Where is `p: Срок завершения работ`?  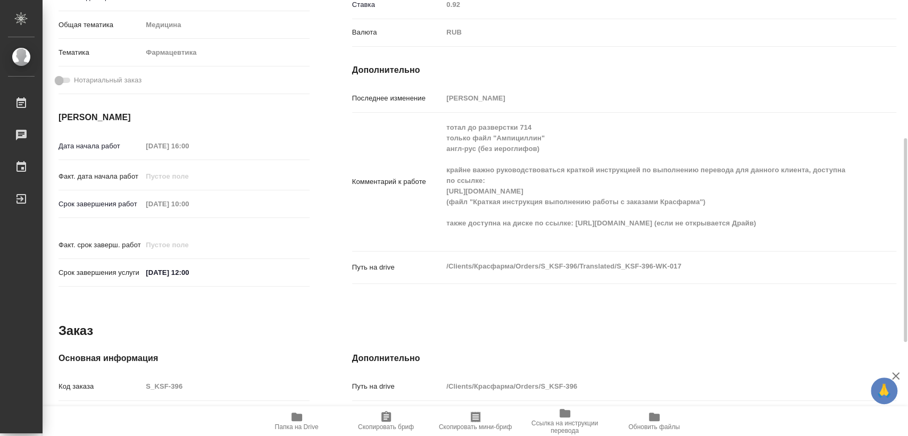 p: Срок завершения работ is located at coordinates (100, 204).